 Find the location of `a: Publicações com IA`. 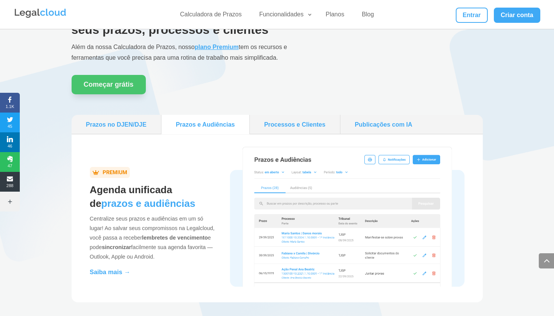

a: Publicações com IA is located at coordinates (383, 124).